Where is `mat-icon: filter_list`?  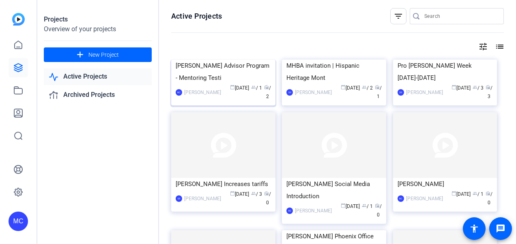 mat-icon: filter_list is located at coordinates (398, 16).